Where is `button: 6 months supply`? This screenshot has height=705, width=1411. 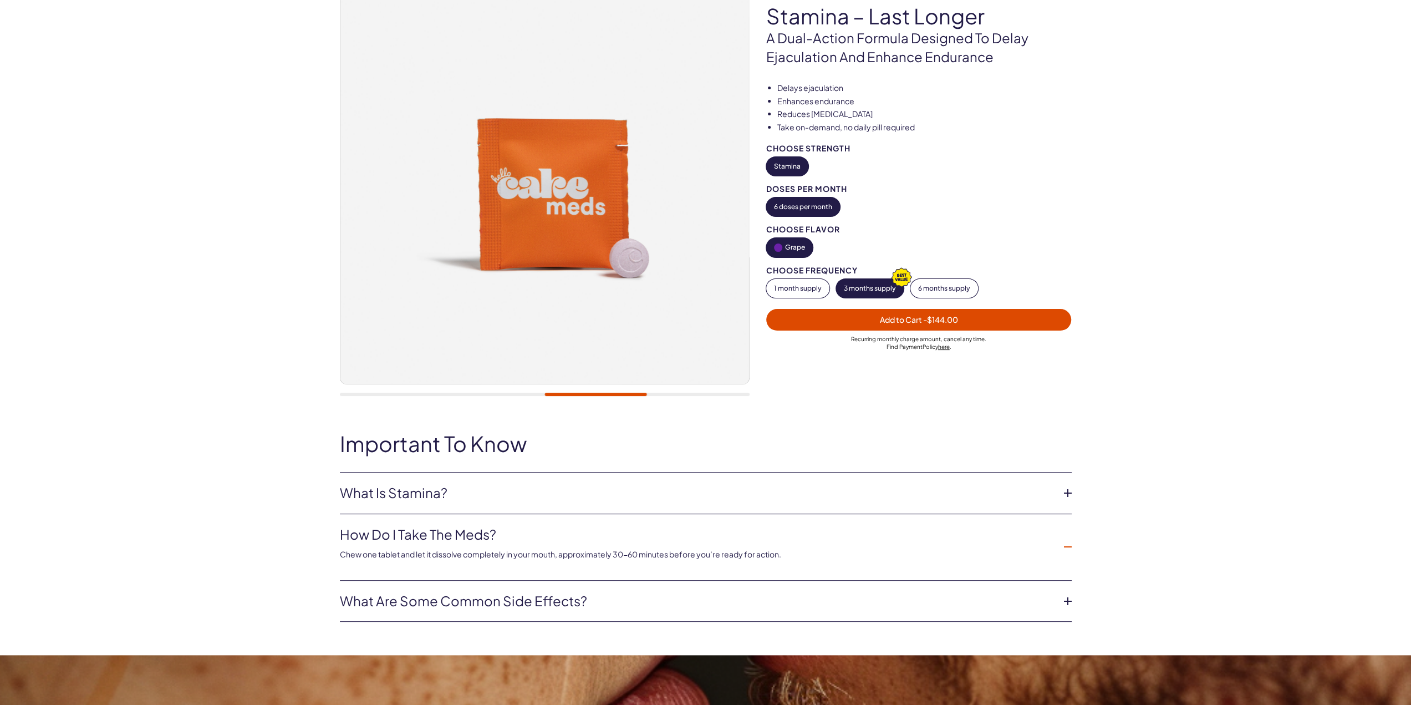
button: 6 months supply is located at coordinates (944, 288).